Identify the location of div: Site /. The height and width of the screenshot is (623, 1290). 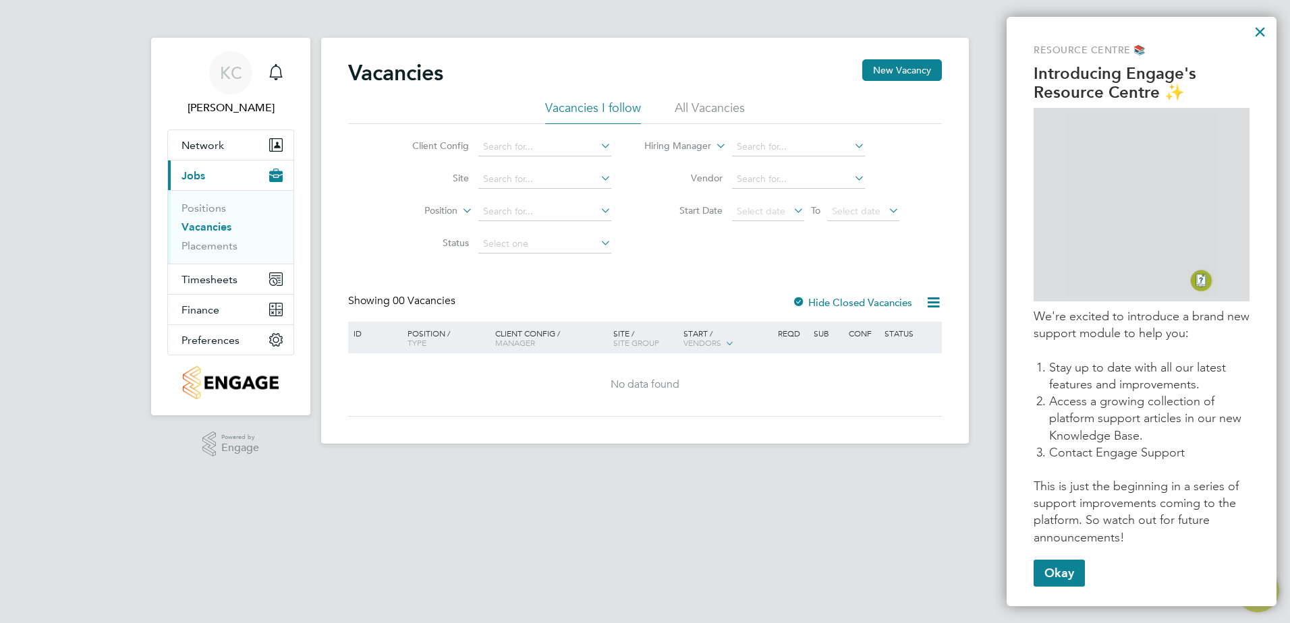
(645, 338).